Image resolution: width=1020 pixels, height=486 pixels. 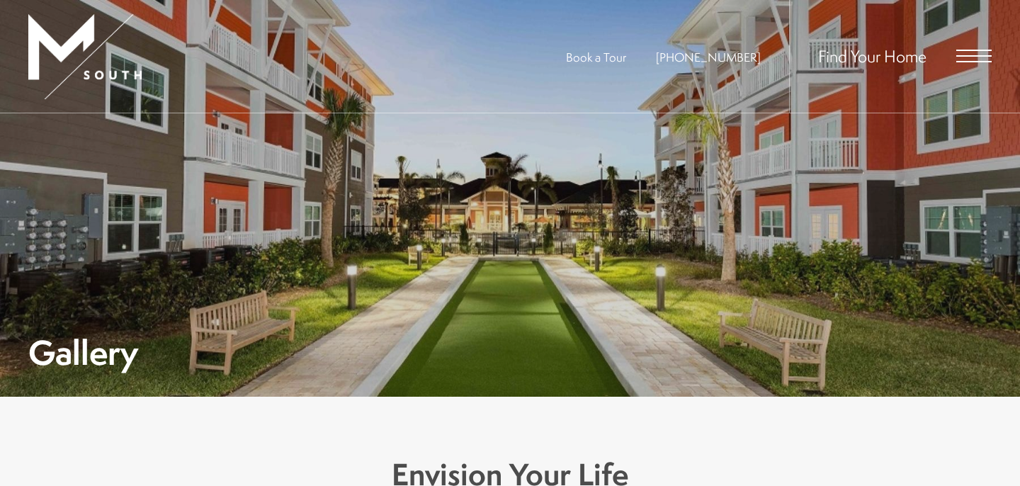 I want to click on a: Find Your Home, so click(x=872, y=56).